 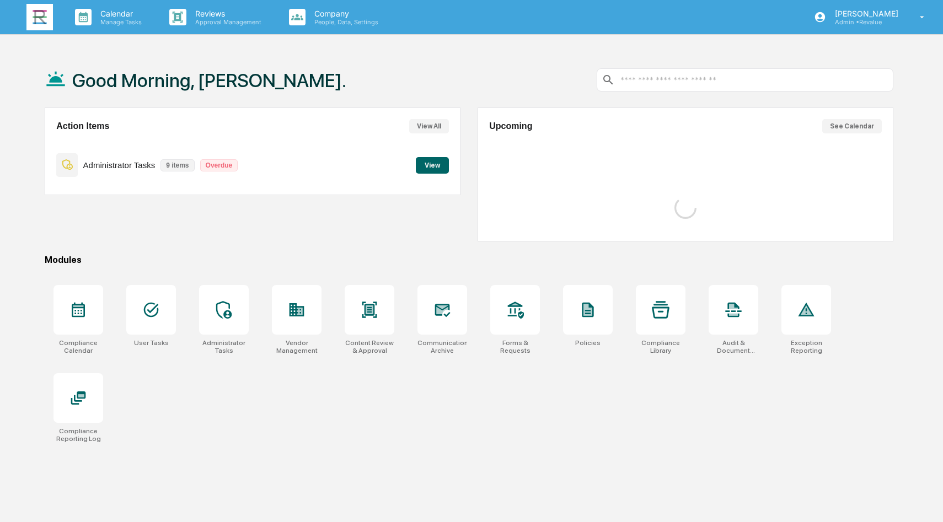 What do you see at coordinates (429, 126) in the screenshot?
I see `button: View All` at bounding box center [429, 126].